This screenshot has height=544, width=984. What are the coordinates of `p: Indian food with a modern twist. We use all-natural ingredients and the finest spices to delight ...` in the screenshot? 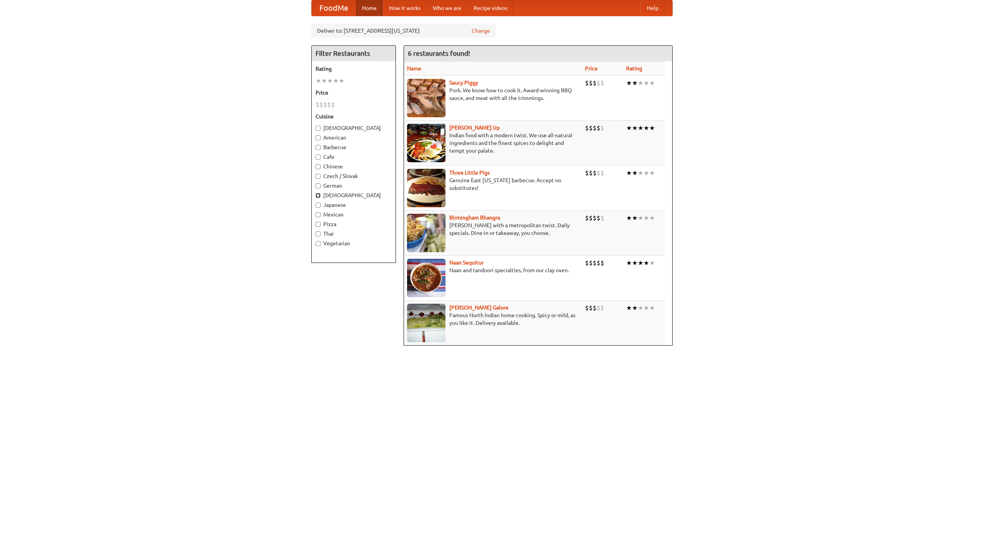 It's located at (493, 143).